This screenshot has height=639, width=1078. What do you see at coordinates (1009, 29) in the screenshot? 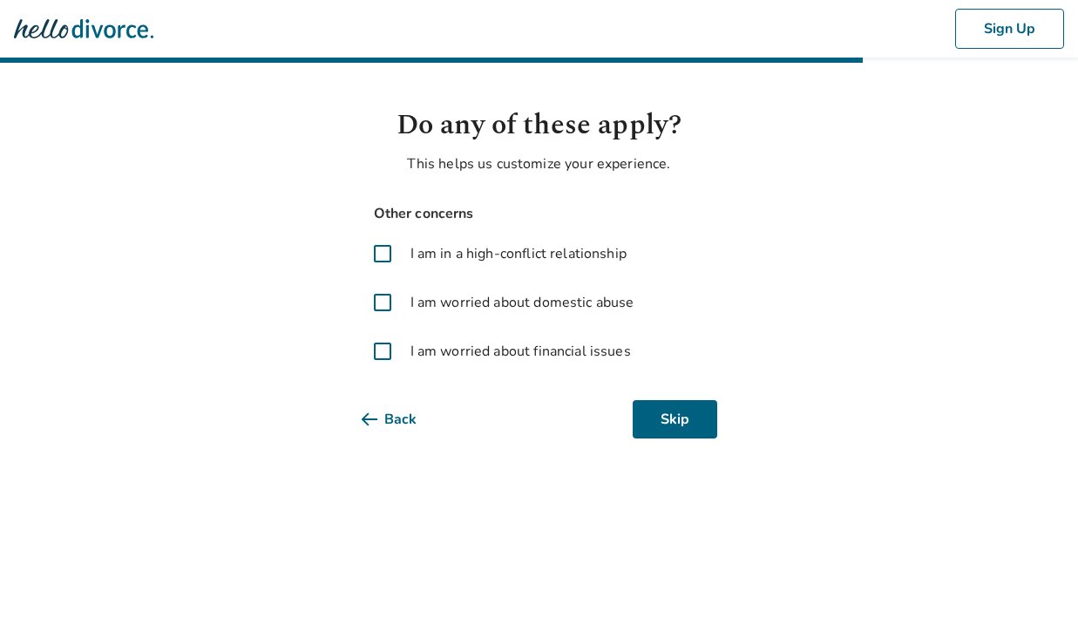
I see `button: Sign Up` at bounding box center [1009, 29].